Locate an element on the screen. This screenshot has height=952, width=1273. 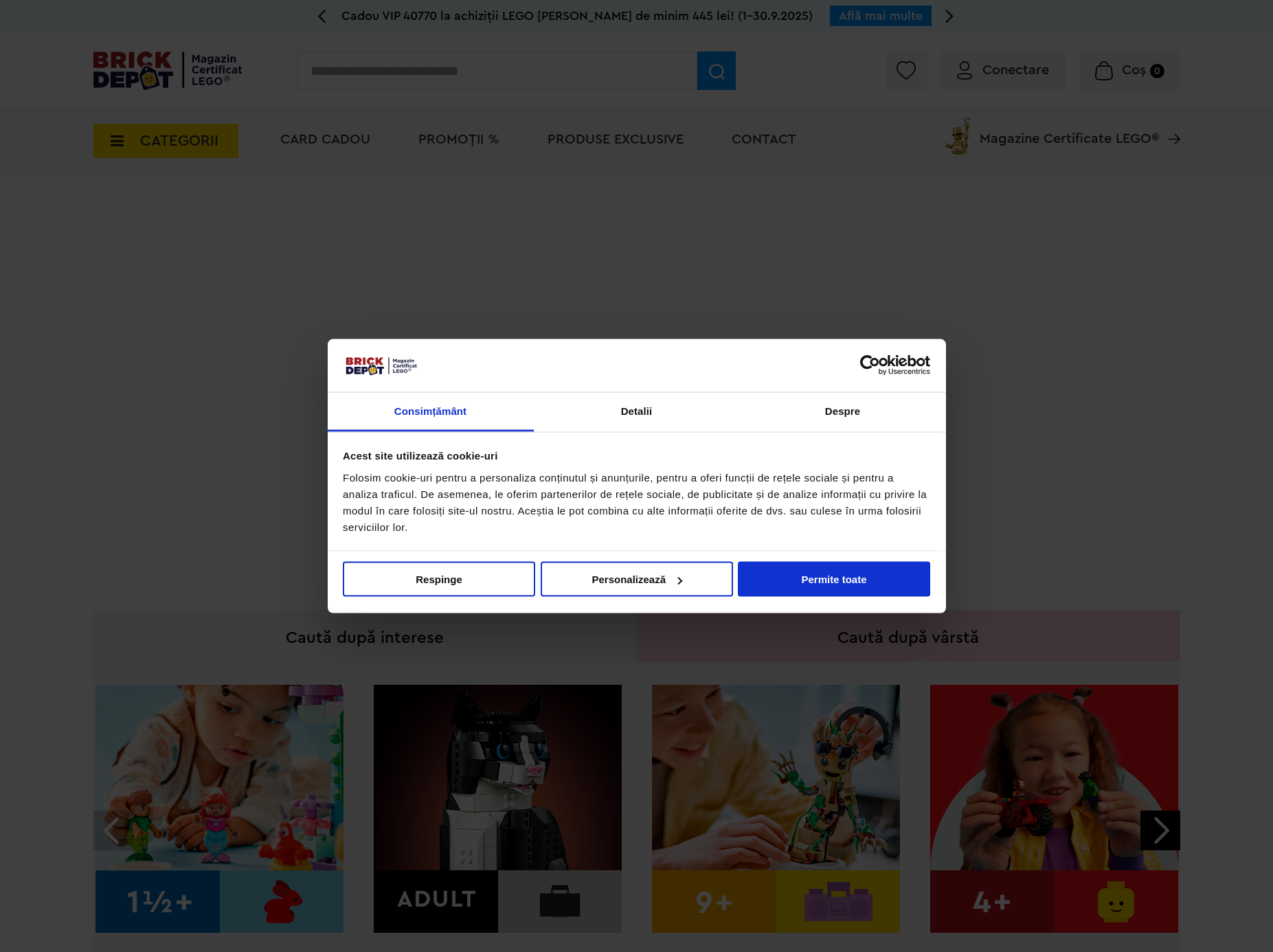
a: Detalii is located at coordinates (636, 412).